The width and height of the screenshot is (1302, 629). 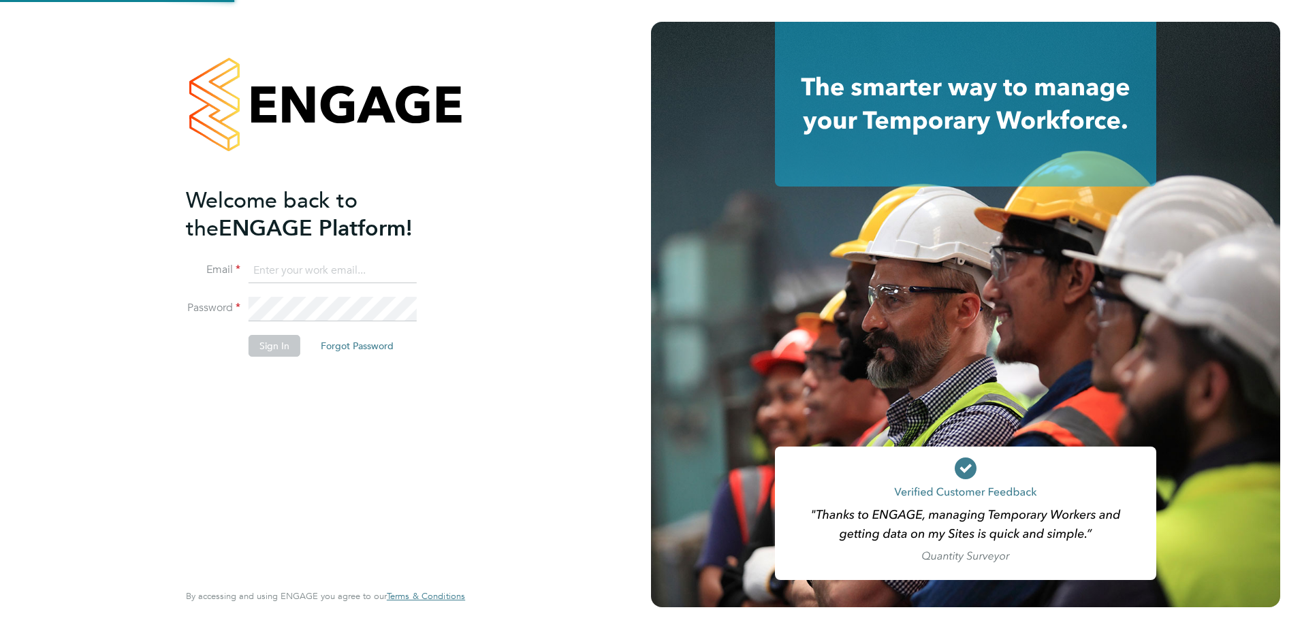 I want to click on span: By accessing and using ENGAGE you agree to our, so click(x=325, y=596).